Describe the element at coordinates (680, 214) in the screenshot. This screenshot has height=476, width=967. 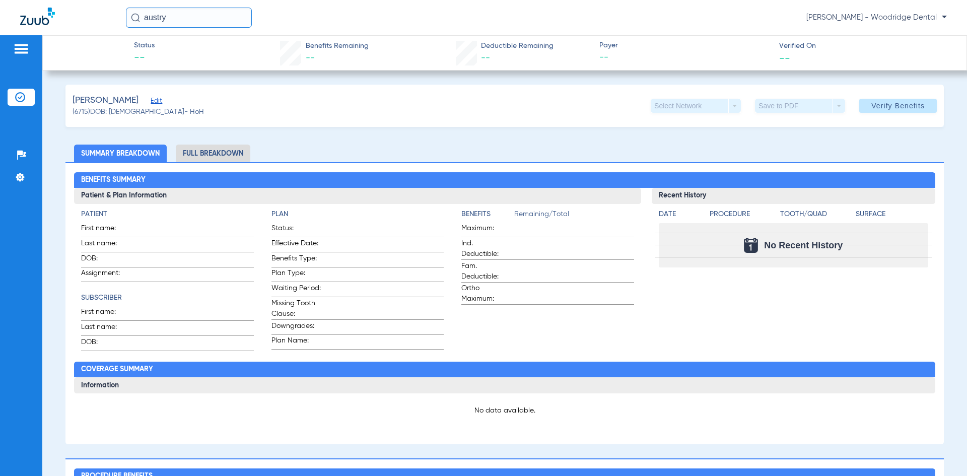
I see `h4: Date` at that location.